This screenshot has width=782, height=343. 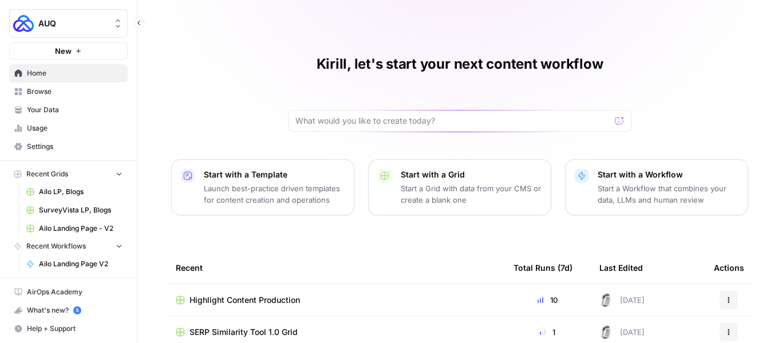 I want to click on span: Recent Grids, so click(x=47, y=174).